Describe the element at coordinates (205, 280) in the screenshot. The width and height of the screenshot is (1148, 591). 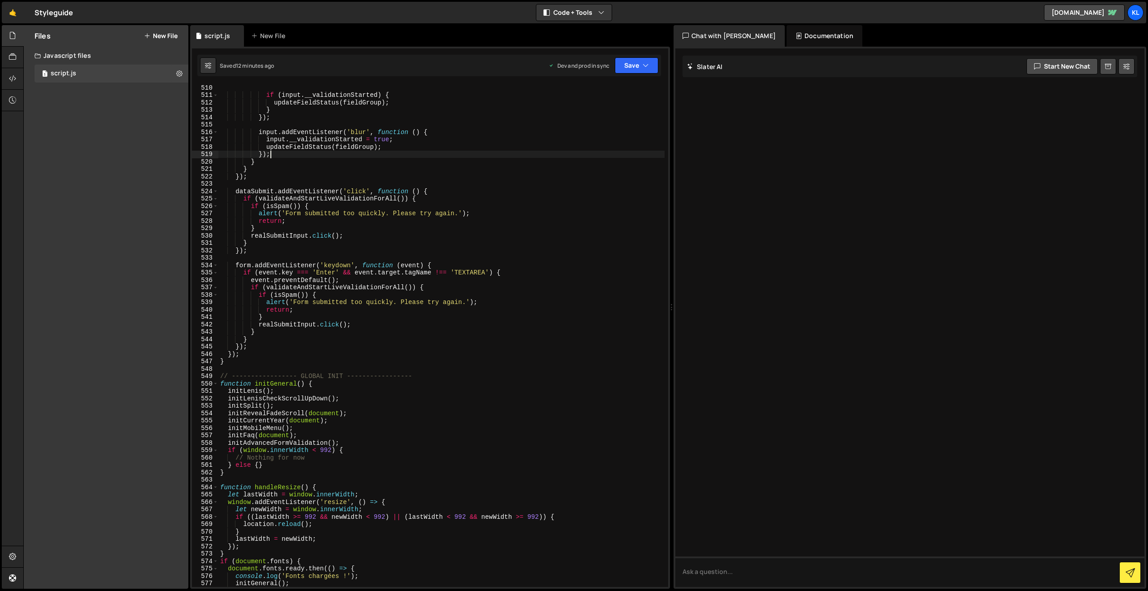
I see `div: 536` at that location.